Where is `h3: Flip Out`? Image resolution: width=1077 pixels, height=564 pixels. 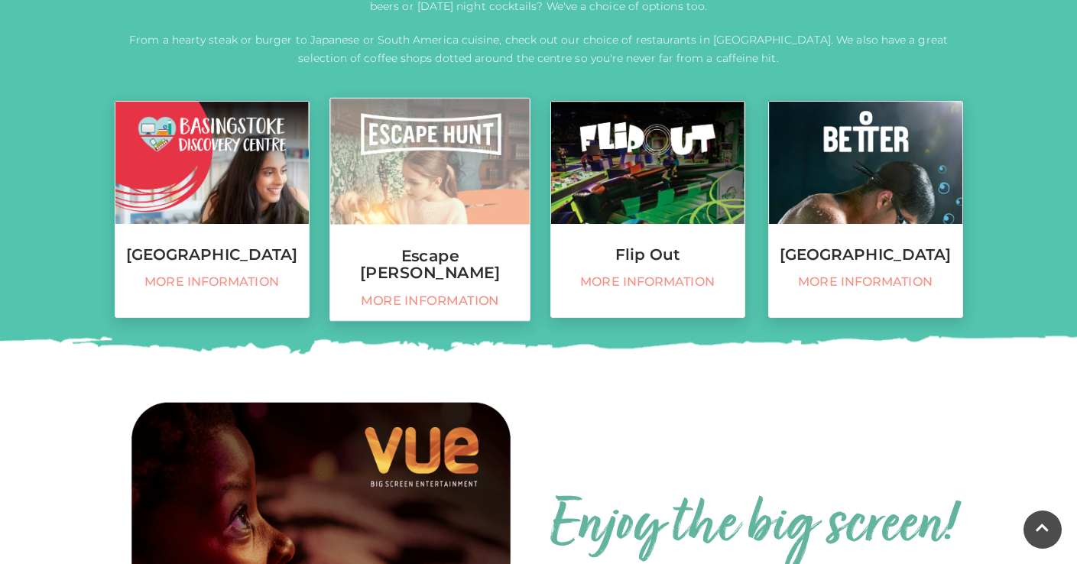 h3: Flip Out is located at coordinates (647, 255).